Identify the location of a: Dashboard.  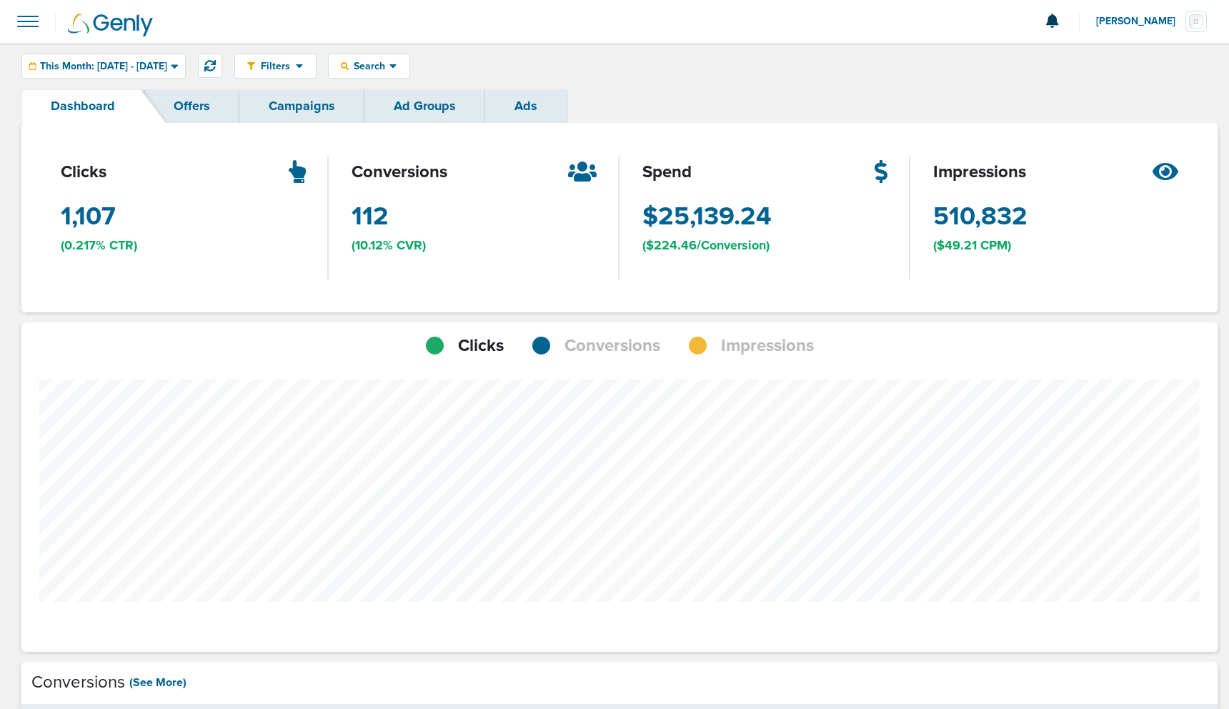
(83, 106).